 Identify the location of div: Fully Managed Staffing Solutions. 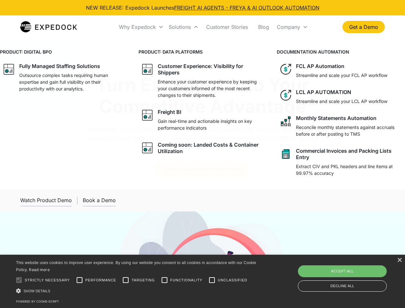
(60, 66).